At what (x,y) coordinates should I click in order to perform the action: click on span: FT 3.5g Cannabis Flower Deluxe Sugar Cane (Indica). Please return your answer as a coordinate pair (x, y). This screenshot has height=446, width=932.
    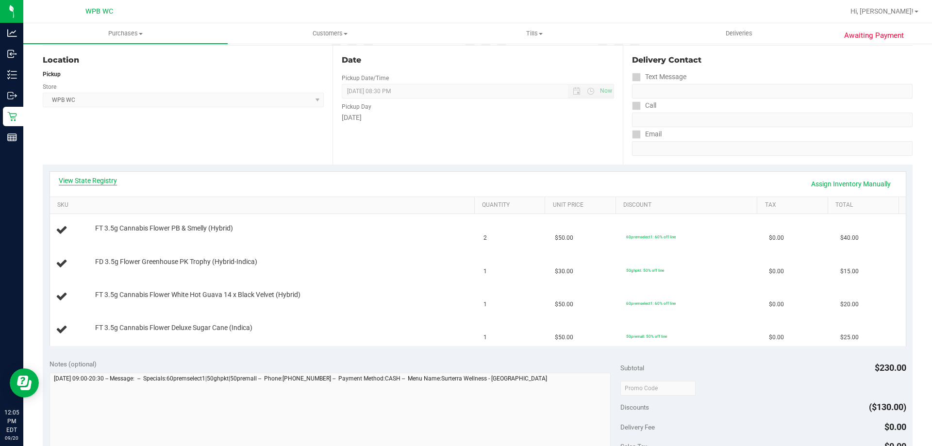
    Looking at the image, I should click on (174, 328).